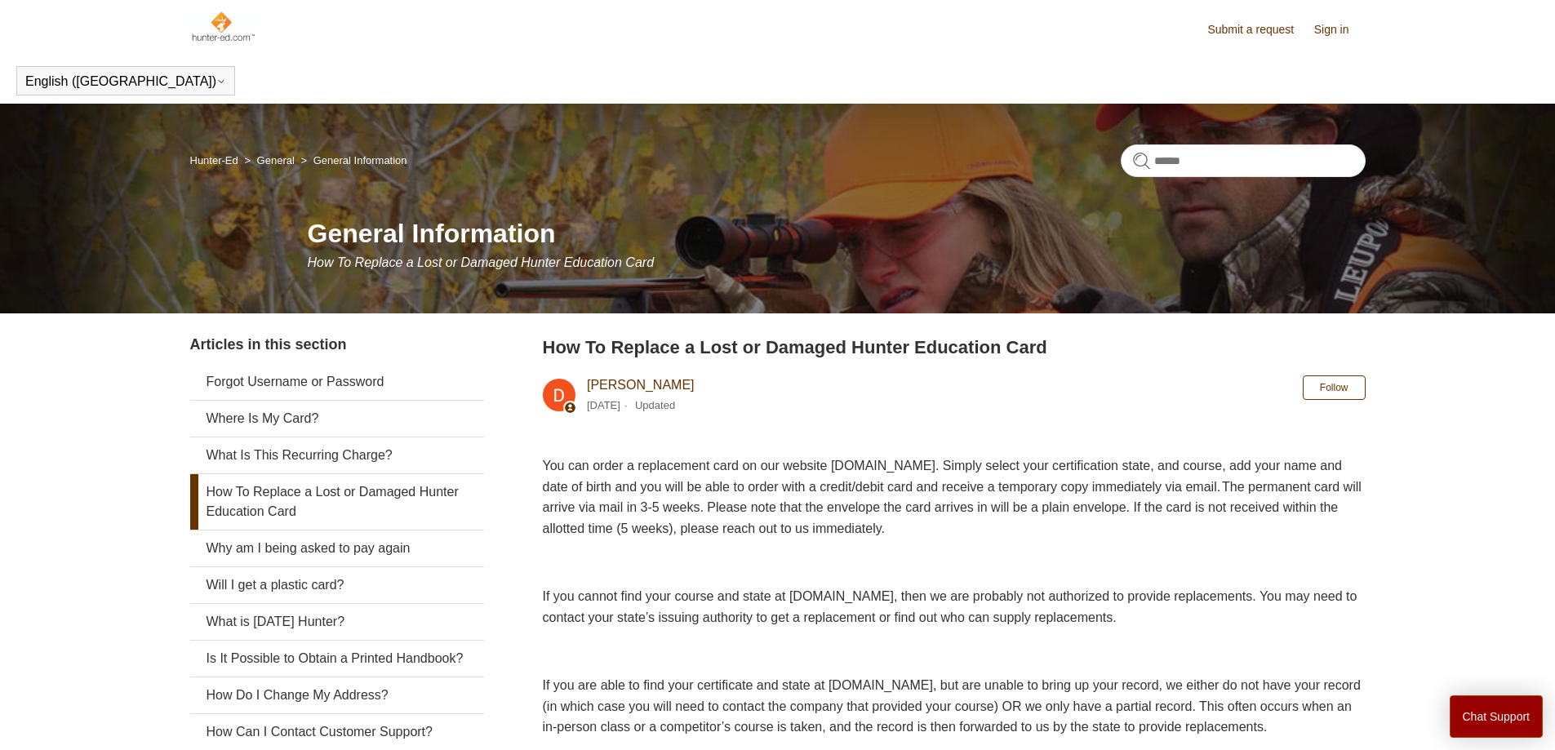  Describe the element at coordinates (837, 233) in the screenshot. I see `h1: General Information` at that location.